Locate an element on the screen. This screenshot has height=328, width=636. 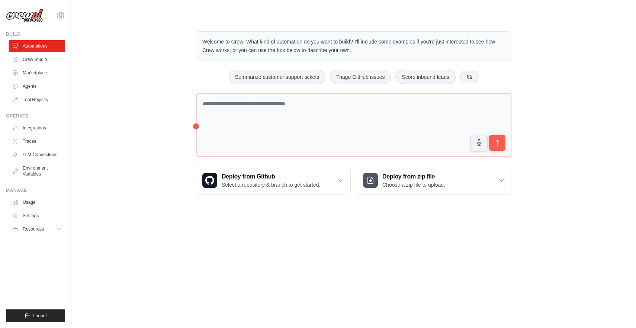
h3: Deploy from zip file is located at coordinates (413, 177).